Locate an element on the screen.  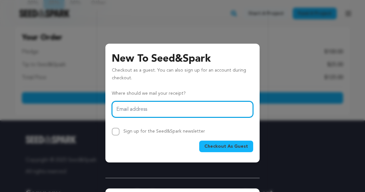
span: Checkout As Guest is located at coordinates (226, 146).